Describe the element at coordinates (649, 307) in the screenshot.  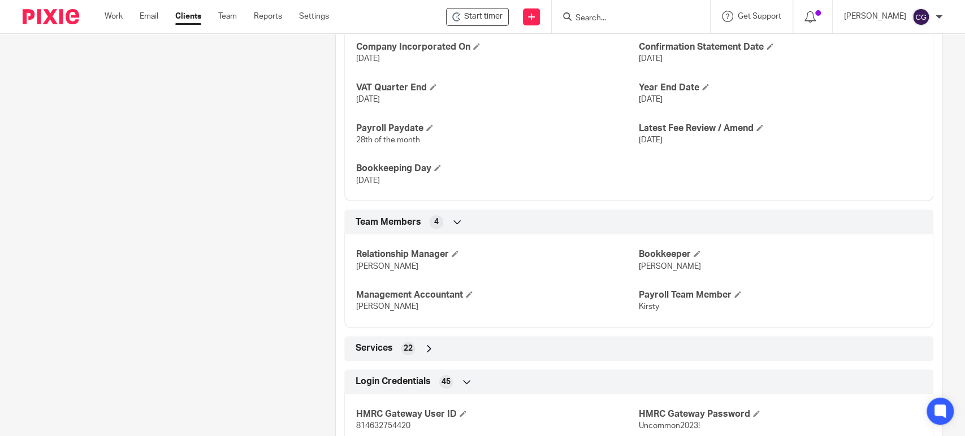
I see `span: Kirsty` at that location.